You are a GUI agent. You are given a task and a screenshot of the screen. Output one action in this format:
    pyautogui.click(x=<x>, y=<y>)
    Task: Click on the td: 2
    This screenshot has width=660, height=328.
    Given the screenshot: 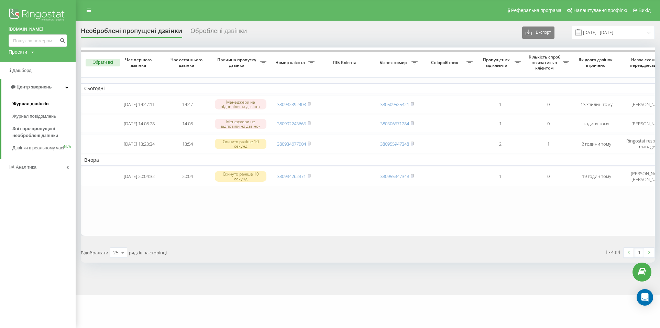 What is the action you would take?
    pyautogui.click(x=500, y=144)
    